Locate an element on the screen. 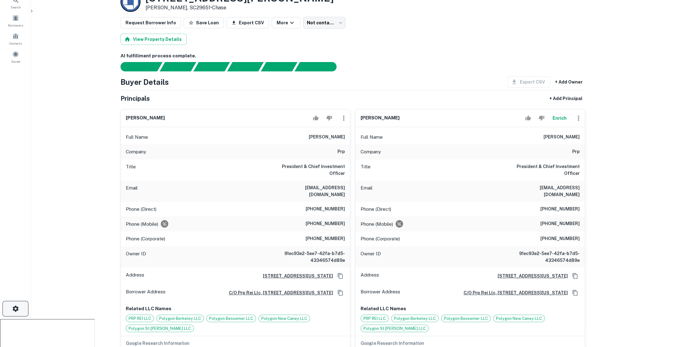 The width and height of the screenshot is (674, 347). button: Enrich is located at coordinates (560, 118).